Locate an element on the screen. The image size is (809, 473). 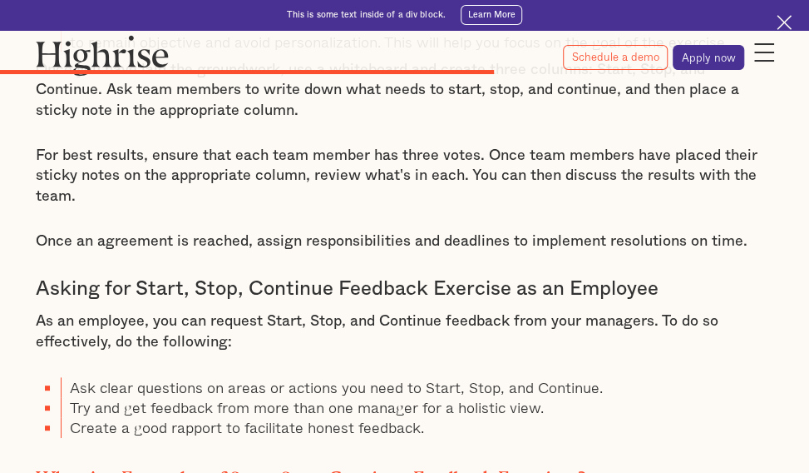
p: As an employee, you can request Start, Stop, and Continue feedback from your managers. To do so e... is located at coordinates (405, 331).